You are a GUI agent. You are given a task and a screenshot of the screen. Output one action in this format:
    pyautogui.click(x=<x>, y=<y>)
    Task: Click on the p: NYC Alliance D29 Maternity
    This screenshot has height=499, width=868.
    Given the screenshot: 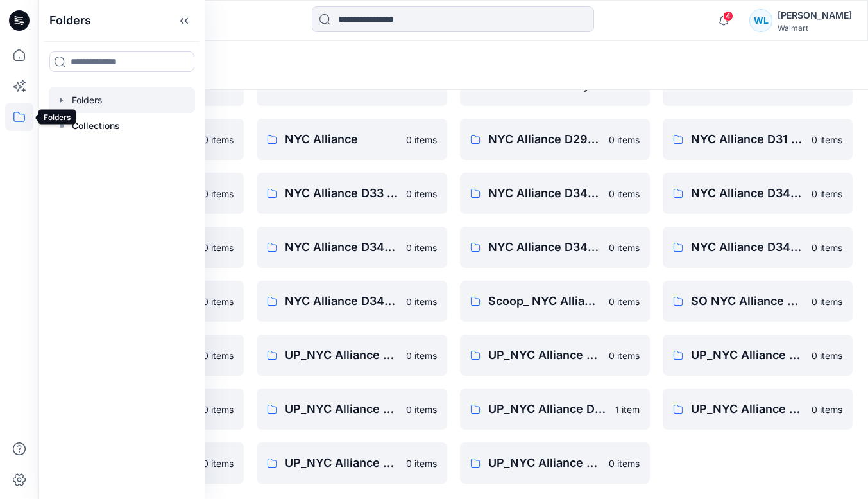 What is the action you would take?
    pyautogui.click(x=545, y=139)
    